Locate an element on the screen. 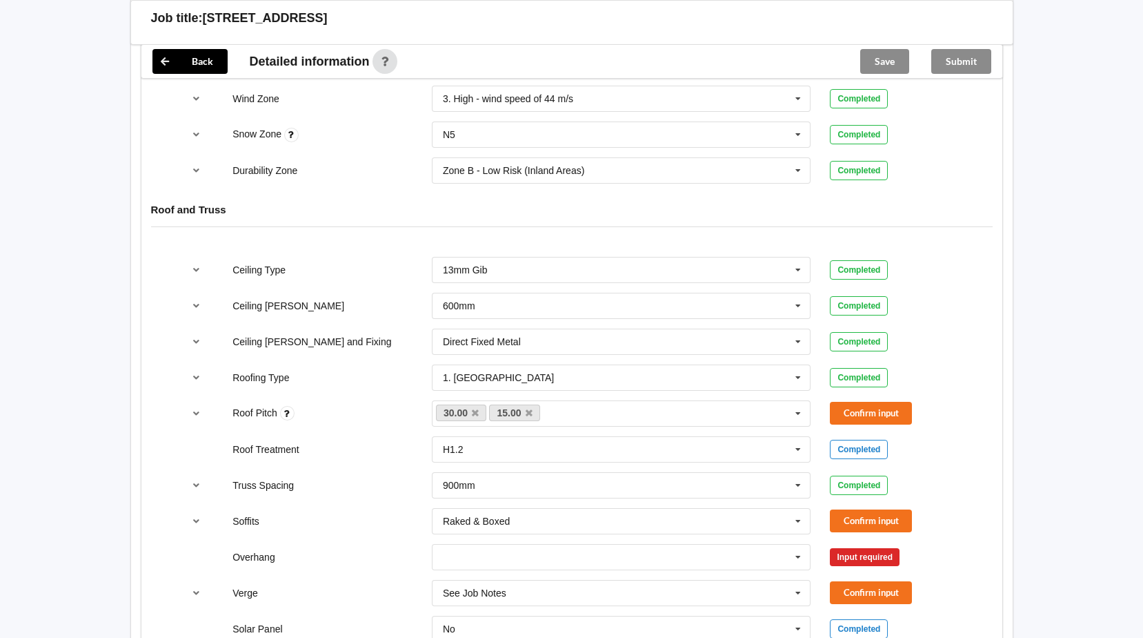 Image resolution: width=1143 pixels, height=638 pixels. label: Ceiling Type is located at coordinates (259, 270).